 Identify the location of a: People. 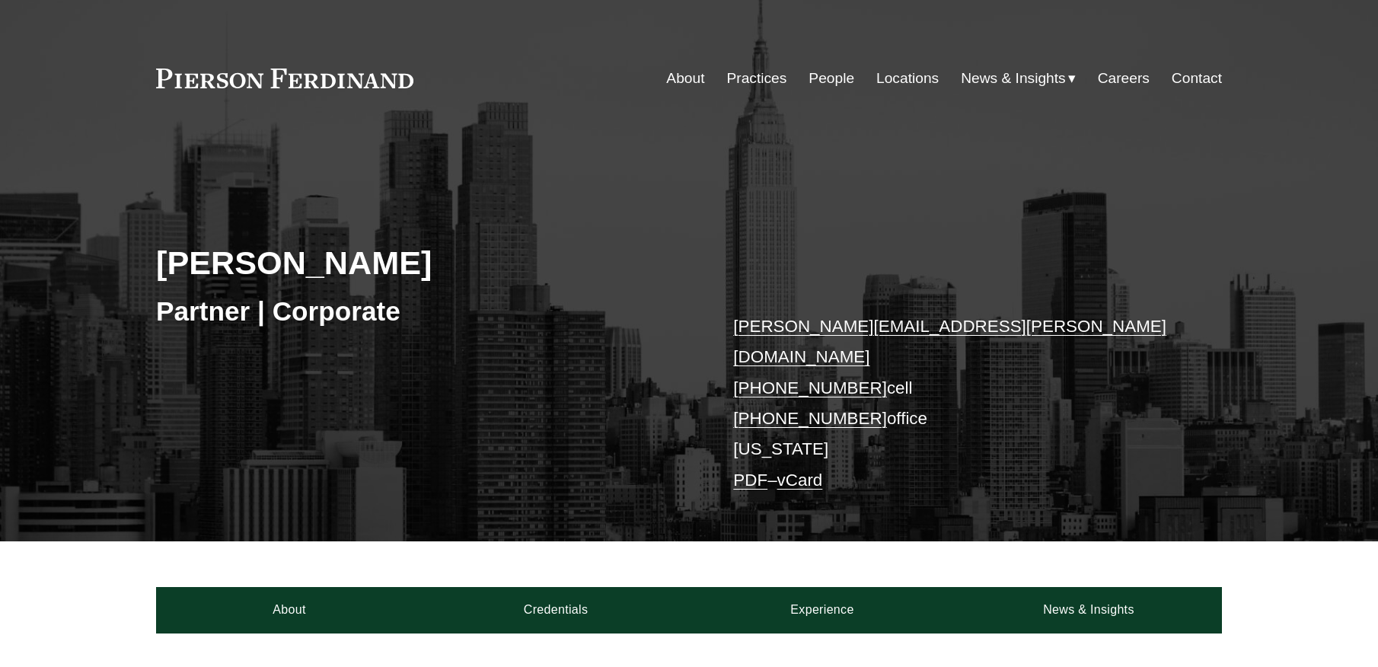
(831, 78).